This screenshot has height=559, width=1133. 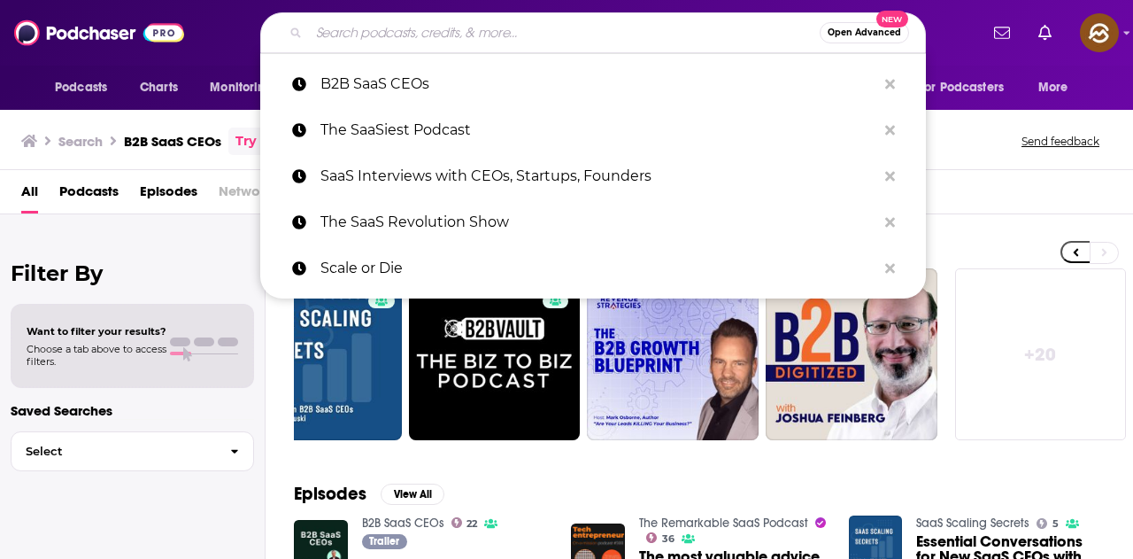 What do you see at coordinates (158, 88) in the screenshot?
I see `a: Charts` at bounding box center [158, 88].